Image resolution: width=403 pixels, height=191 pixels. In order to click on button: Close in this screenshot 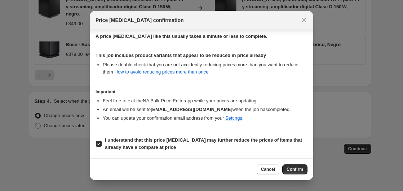, I will do `click(304, 20)`.